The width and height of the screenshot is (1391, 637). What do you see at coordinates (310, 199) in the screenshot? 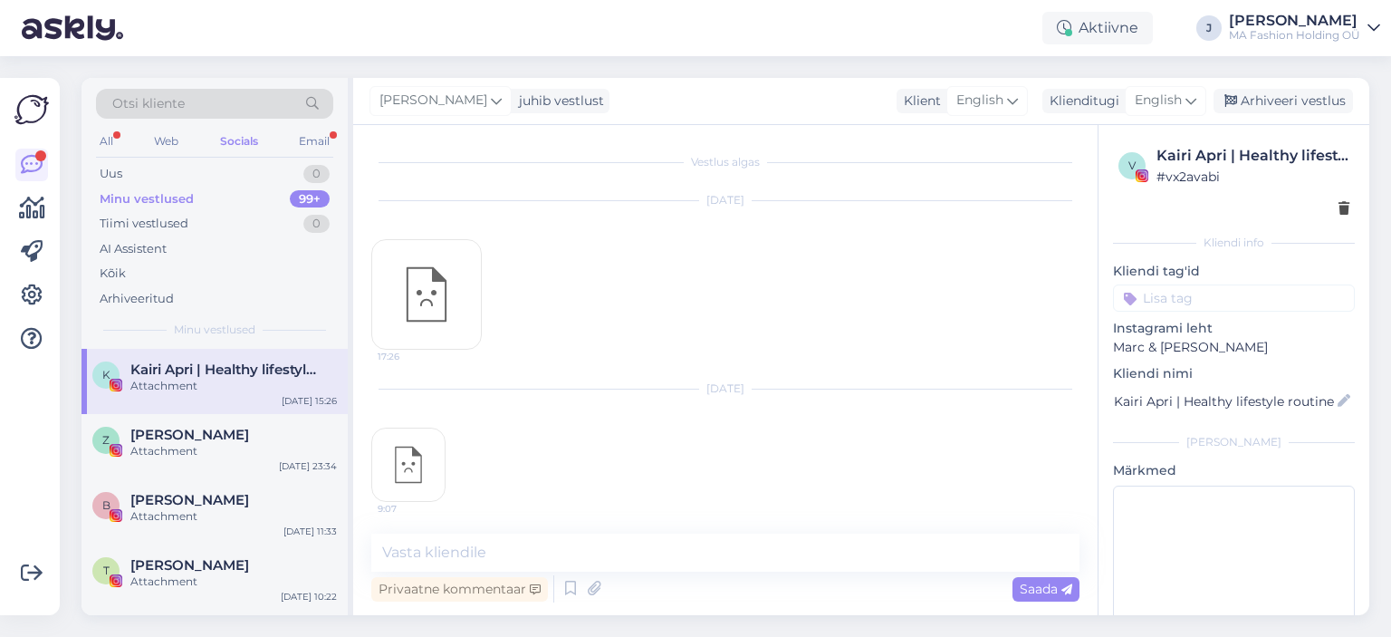
I see `div: 99+` at bounding box center [310, 199].